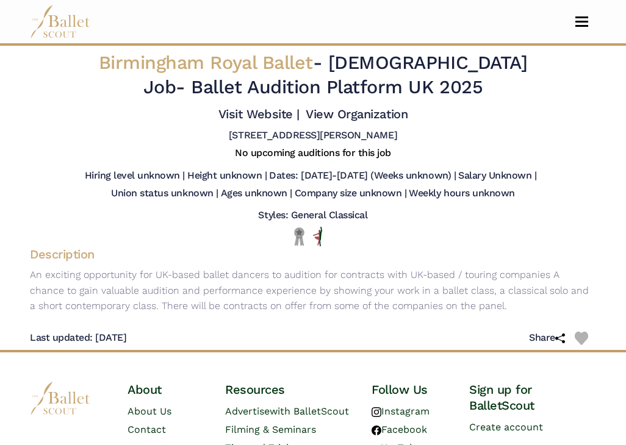 This screenshot has width=626, height=445. Describe the element at coordinates (259, 114) in the screenshot. I see `a: Visit Website |` at that location.